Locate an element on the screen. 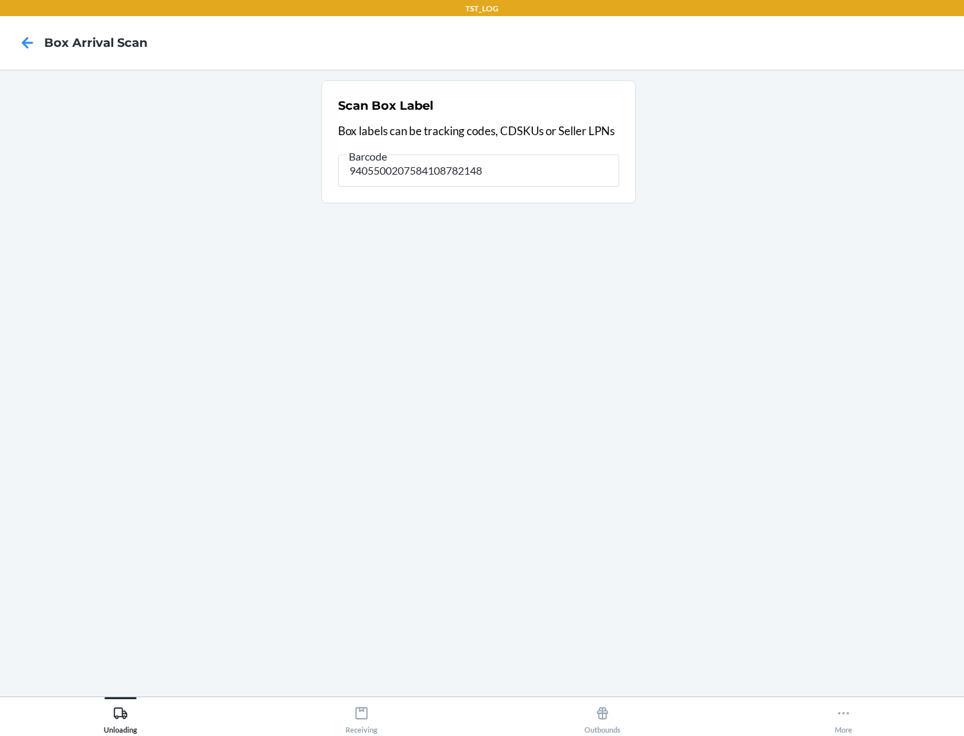 The height and width of the screenshot is (736, 964). input: Barcode is located at coordinates (478, 171).